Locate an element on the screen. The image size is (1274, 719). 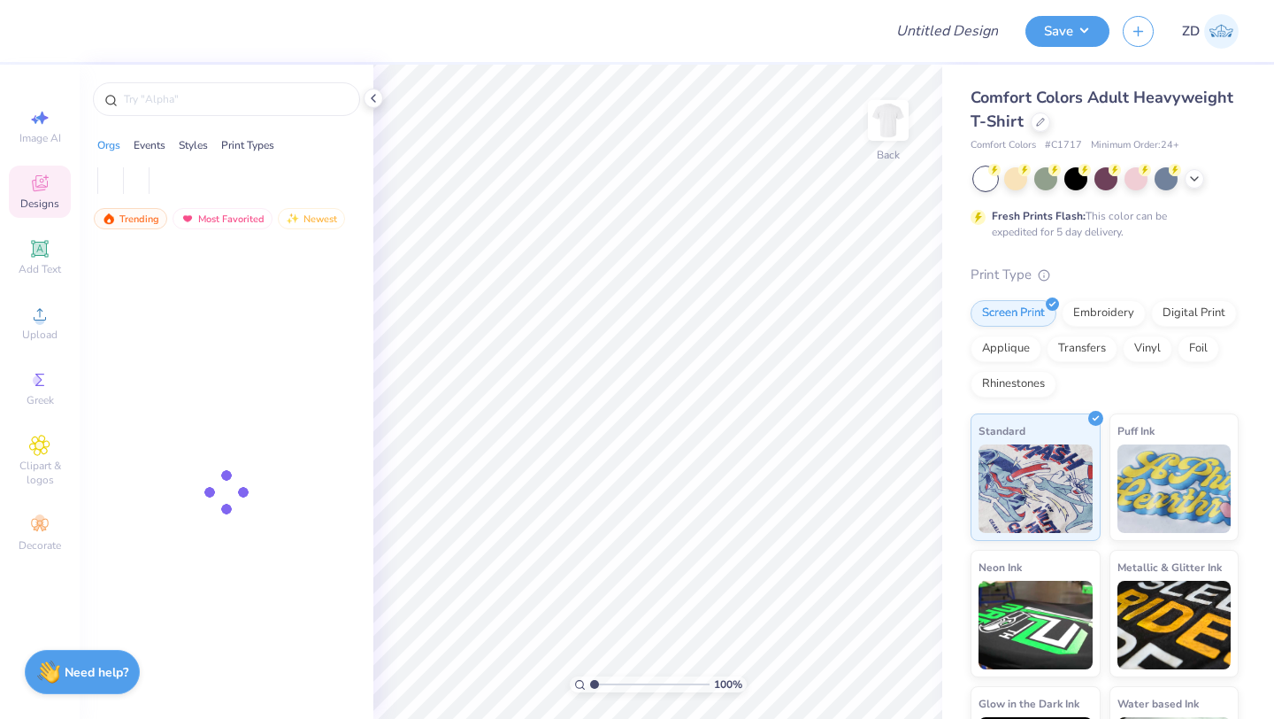
div: Applique is located at coordinates (1006, 349).